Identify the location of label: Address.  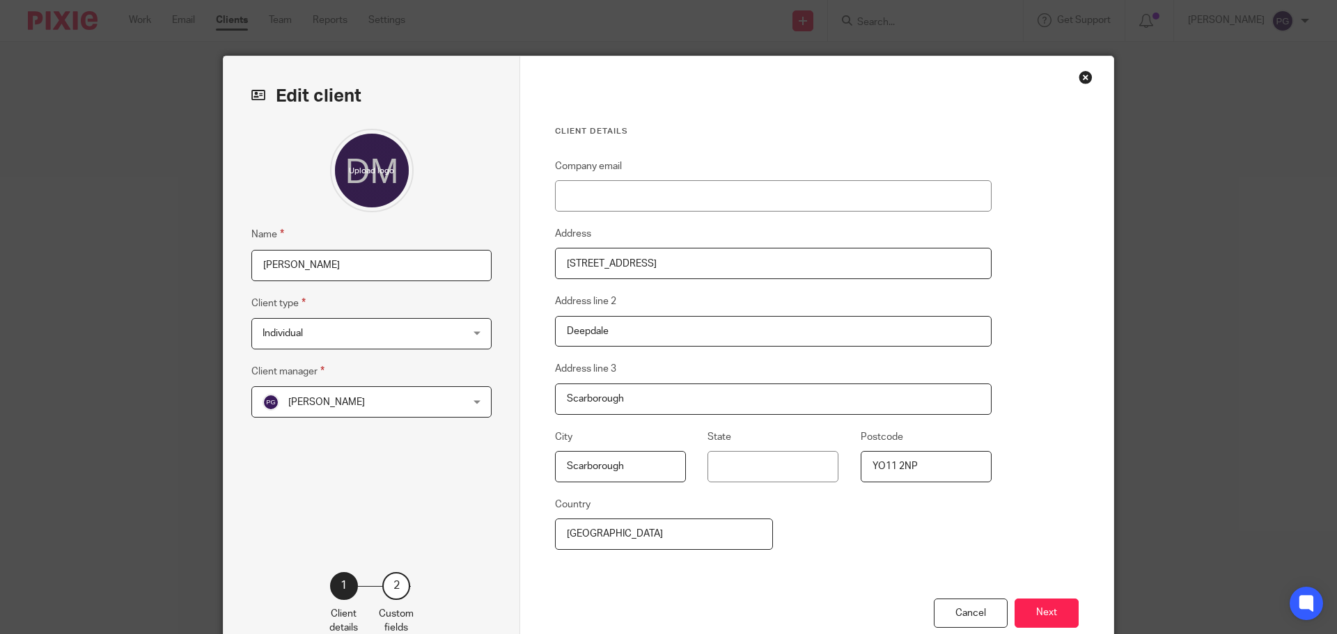
(573, 234).